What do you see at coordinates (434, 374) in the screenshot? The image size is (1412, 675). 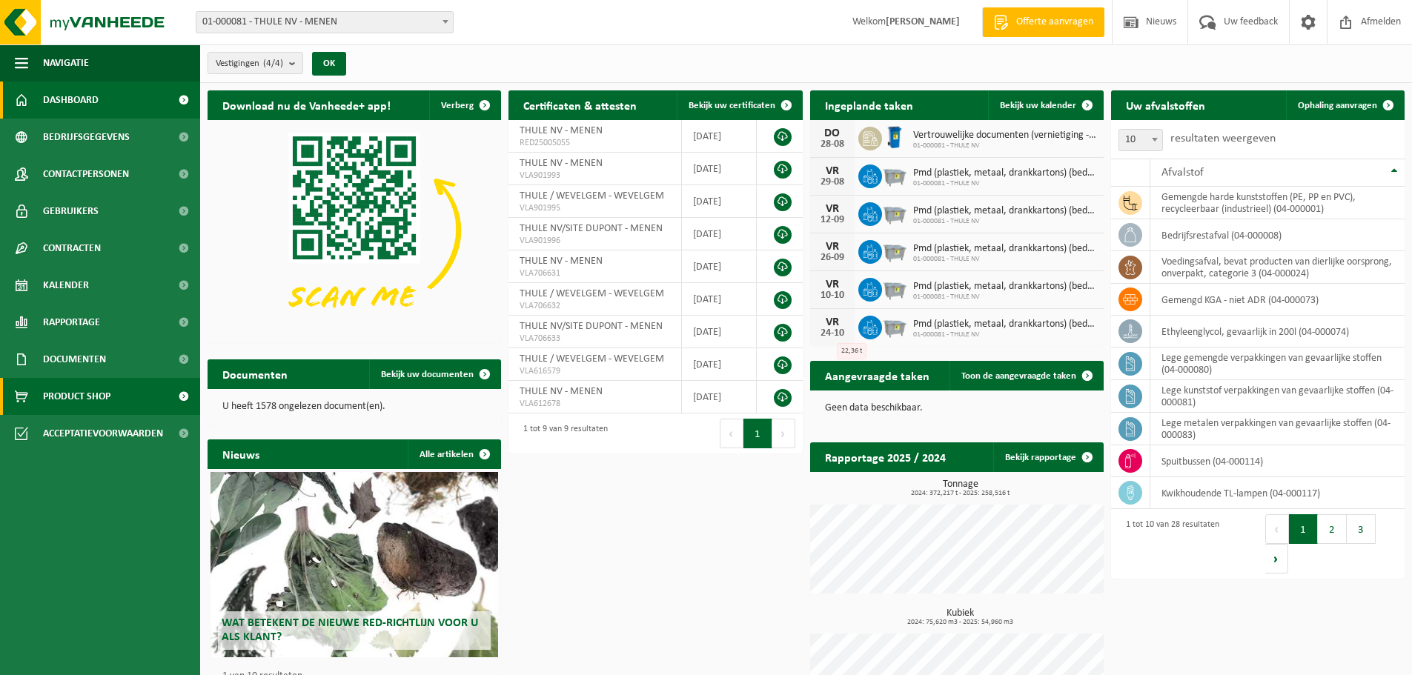 I see `a: Bekijk uw documenten` at bounding box center [434, 374].